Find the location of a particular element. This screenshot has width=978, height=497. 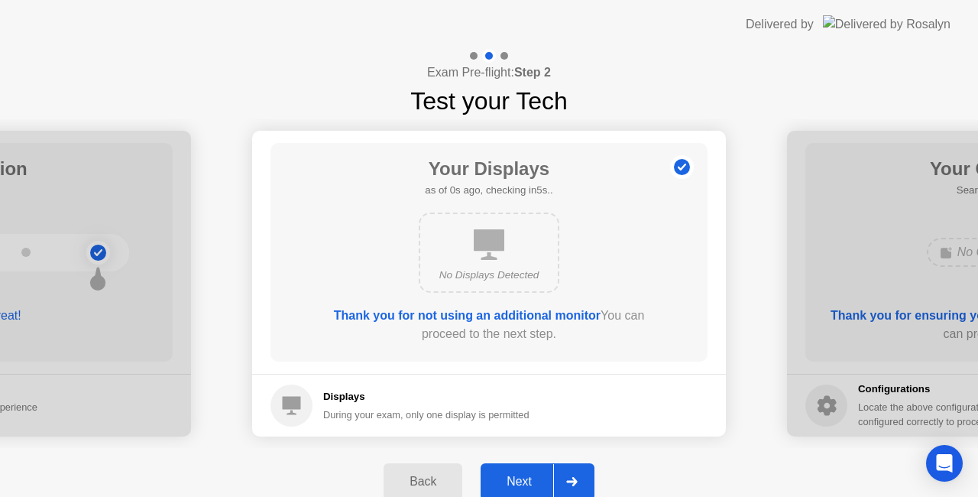

h1: Test your Tech is located at coordinates (489, 101).